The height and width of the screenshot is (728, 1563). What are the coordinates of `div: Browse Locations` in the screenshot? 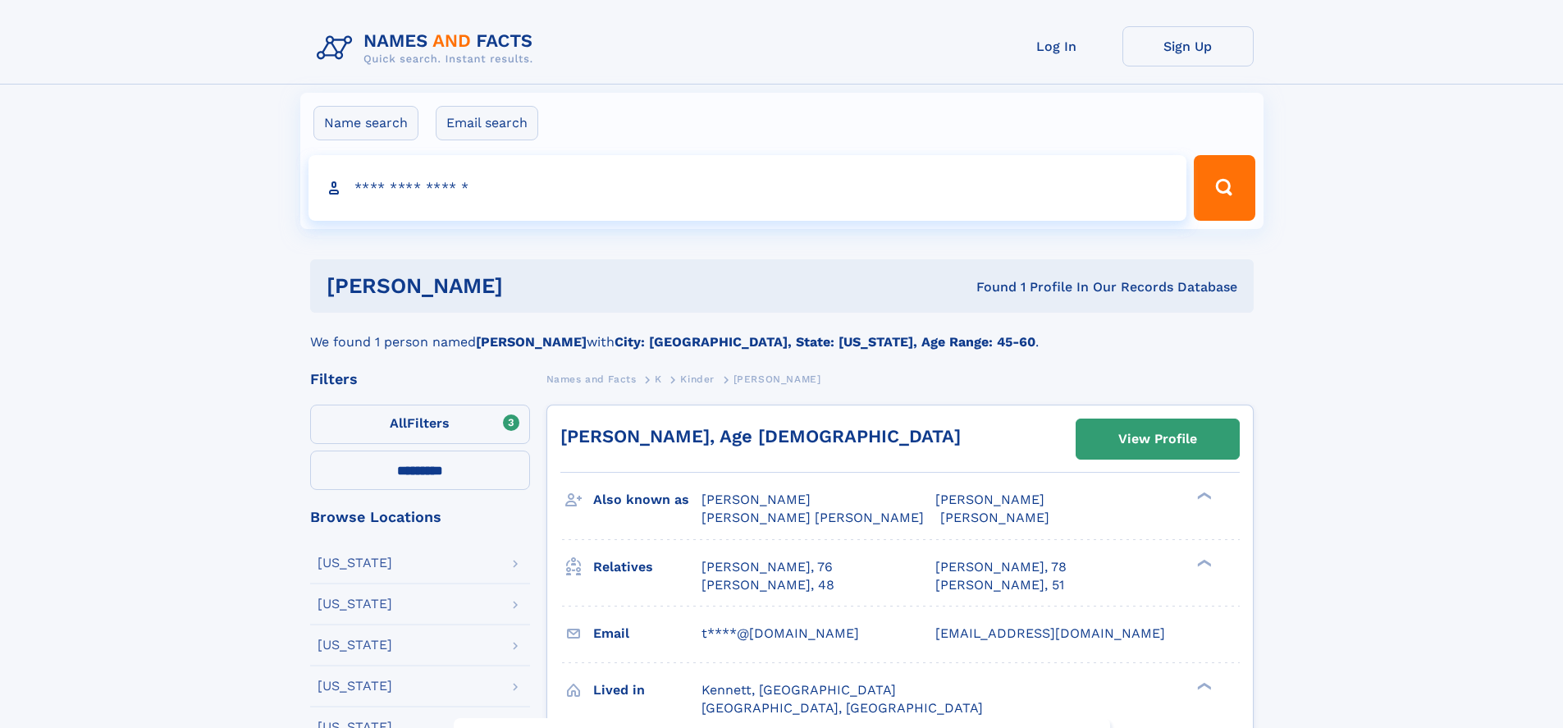 It's located at (420, 517).